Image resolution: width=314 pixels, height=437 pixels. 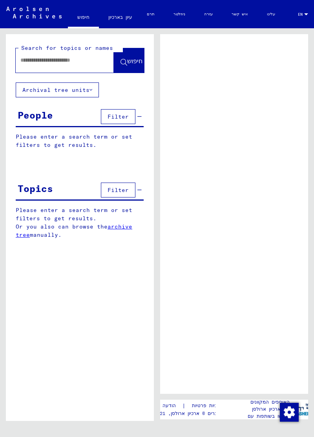 What do you see at coordinates (151, 14) in the screenshot?
I see `a: תרם` at bounding box center [151, 14].